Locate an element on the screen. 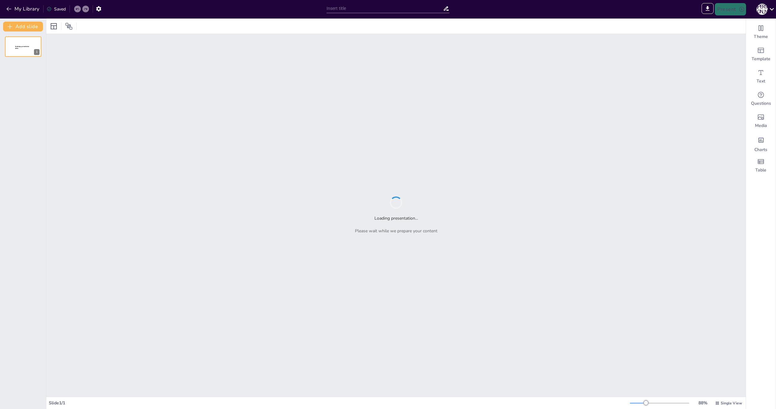 This screenshot has width=776, height=409. div: Saved is located at coordinates (56, 9).